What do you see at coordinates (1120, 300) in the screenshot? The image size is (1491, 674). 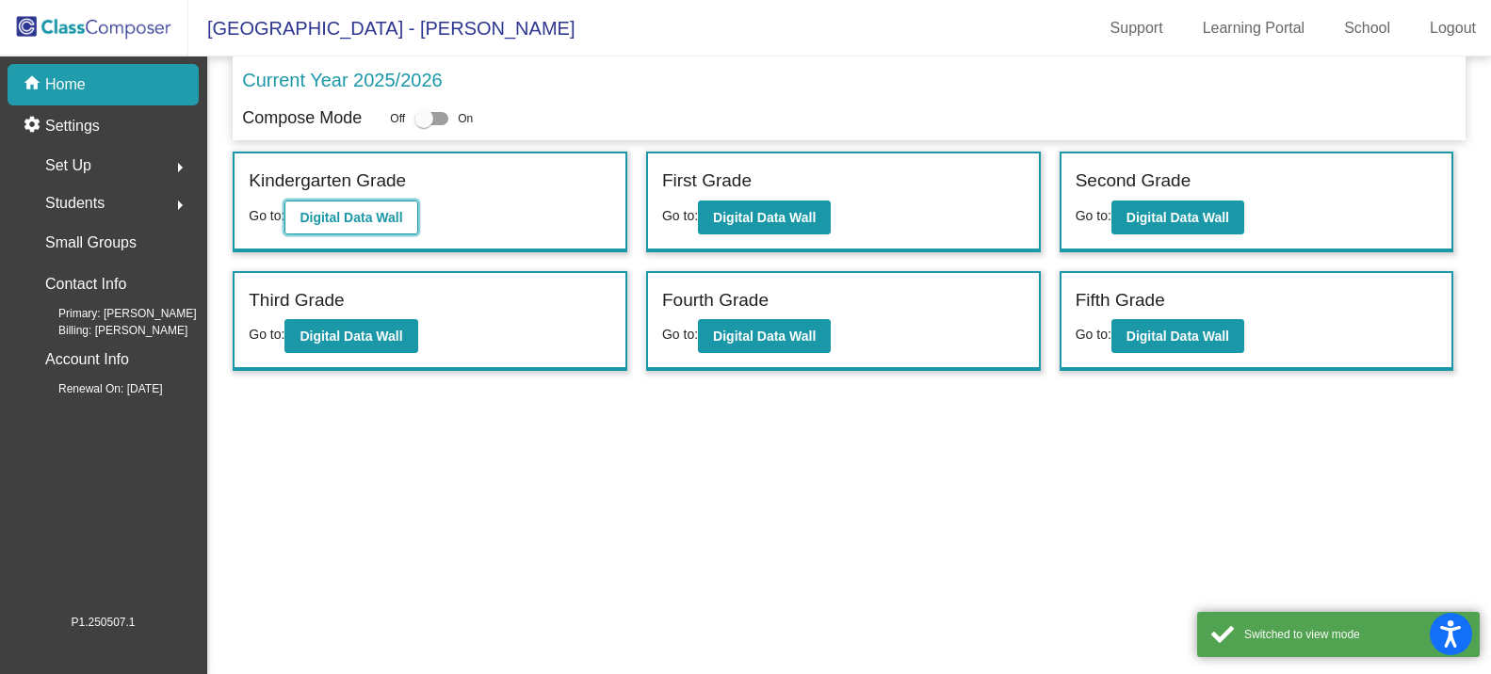 I see `label: Fifth Grade` at bounding box center [1120, 300].